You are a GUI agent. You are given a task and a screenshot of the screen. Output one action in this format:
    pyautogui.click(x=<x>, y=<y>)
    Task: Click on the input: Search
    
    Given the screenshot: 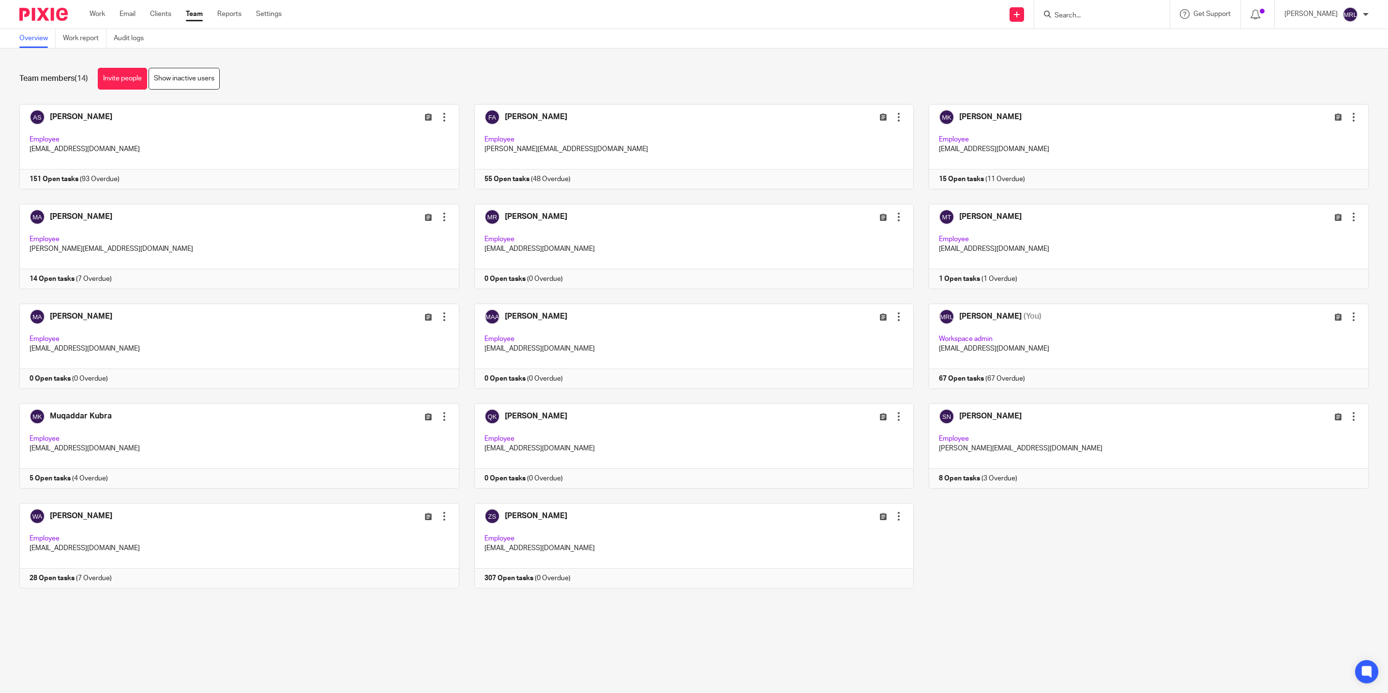 What is the action you would take?
    pyautogui.click(x=1097, y=16)
    